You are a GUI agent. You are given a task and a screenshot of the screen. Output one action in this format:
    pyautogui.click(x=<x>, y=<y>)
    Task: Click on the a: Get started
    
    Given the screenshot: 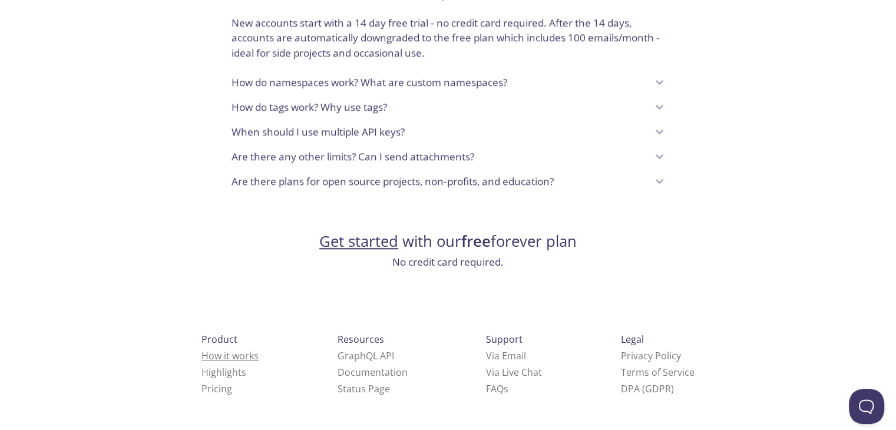 What is the action you would take?
    pyautogui.click(x=359, y=241)
    